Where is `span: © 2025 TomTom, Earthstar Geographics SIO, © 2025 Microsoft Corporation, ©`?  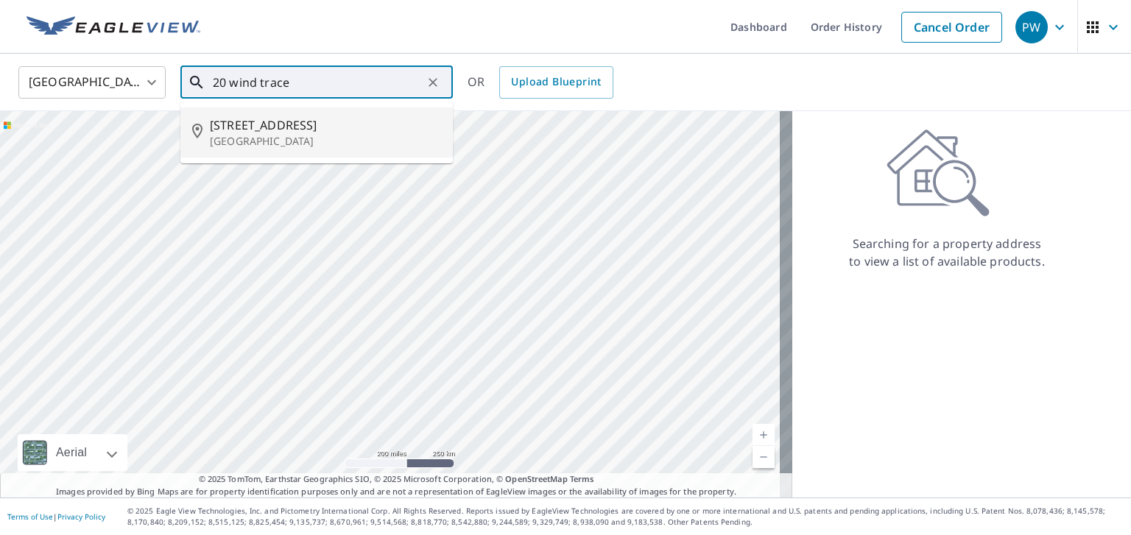
span: © 2025 TomTom, Earthstar Geographics SIO, © 2025 Microsoft Corporation, © is located at coordinates (396, 480).